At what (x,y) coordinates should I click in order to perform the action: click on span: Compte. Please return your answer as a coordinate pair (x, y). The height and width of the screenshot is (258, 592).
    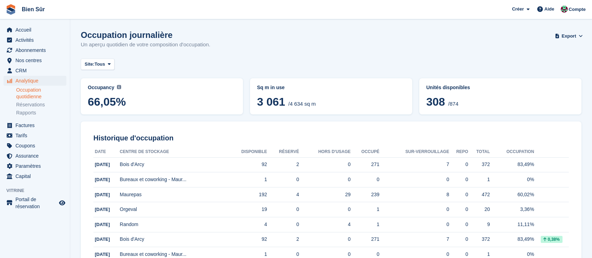
    Looking at the image, I should click on (577, 9).